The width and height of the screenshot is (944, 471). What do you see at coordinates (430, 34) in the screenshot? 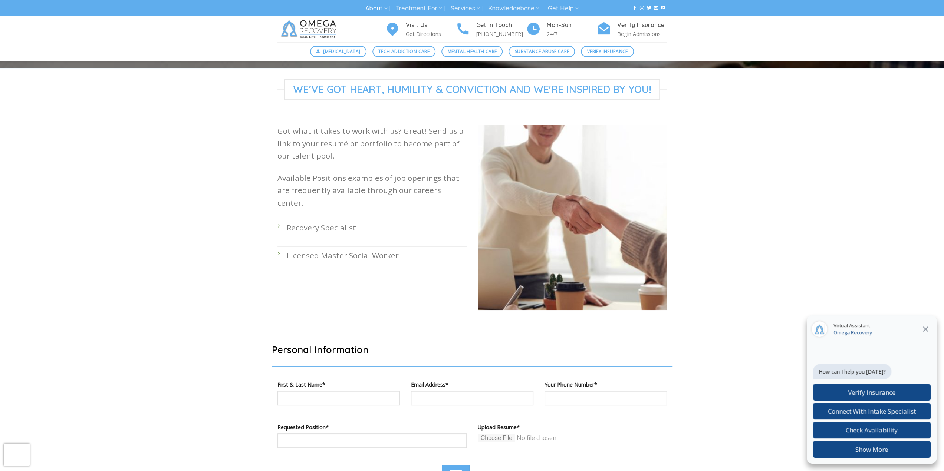
I see `p: Get Directions` at bounding box center [430, 34].